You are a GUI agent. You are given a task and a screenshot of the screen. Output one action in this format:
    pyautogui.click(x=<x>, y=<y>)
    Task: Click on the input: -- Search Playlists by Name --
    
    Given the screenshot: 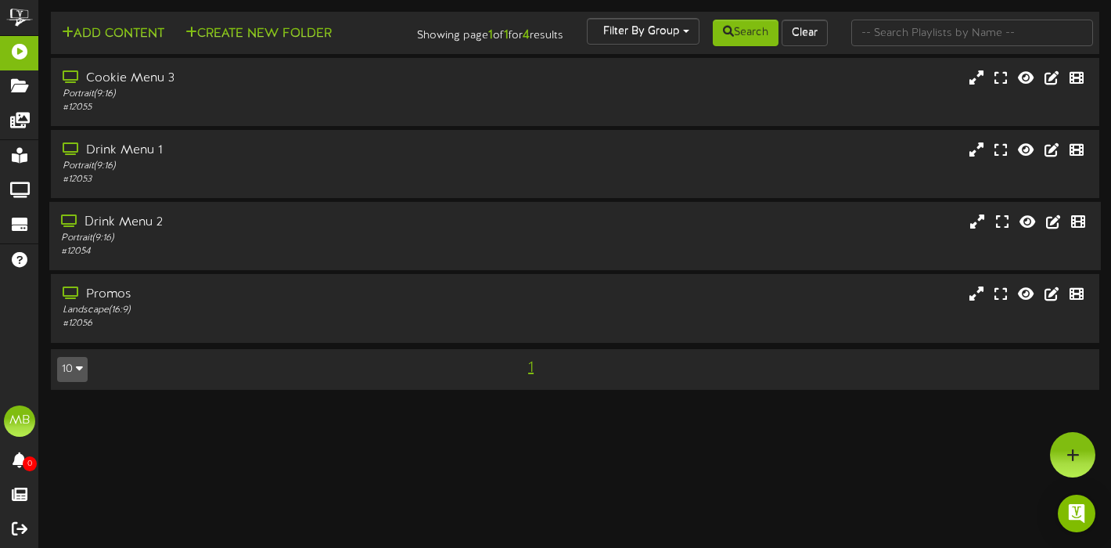 What is the action you would take?
    pyautogui.click(x=972, y=33)
    